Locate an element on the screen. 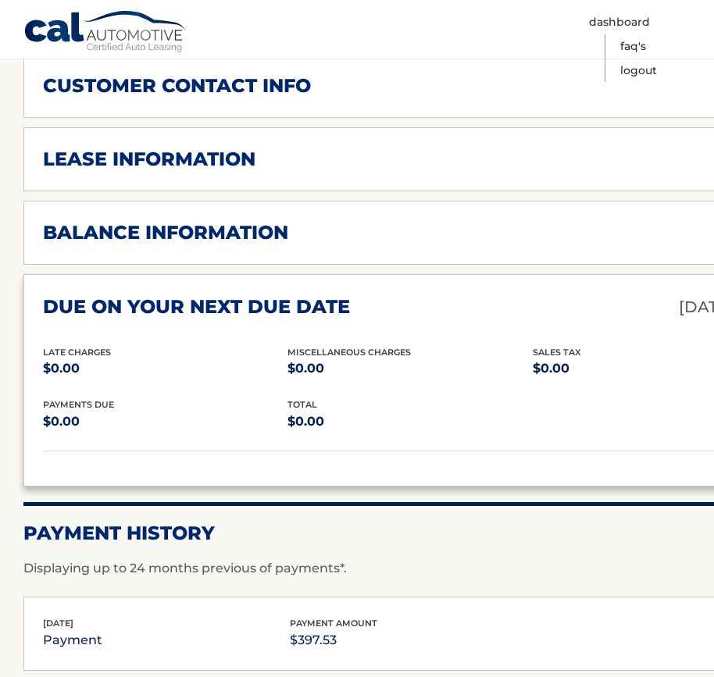 The image size is (714, 677). span: Late Charges is located at coordinates (77, 352).